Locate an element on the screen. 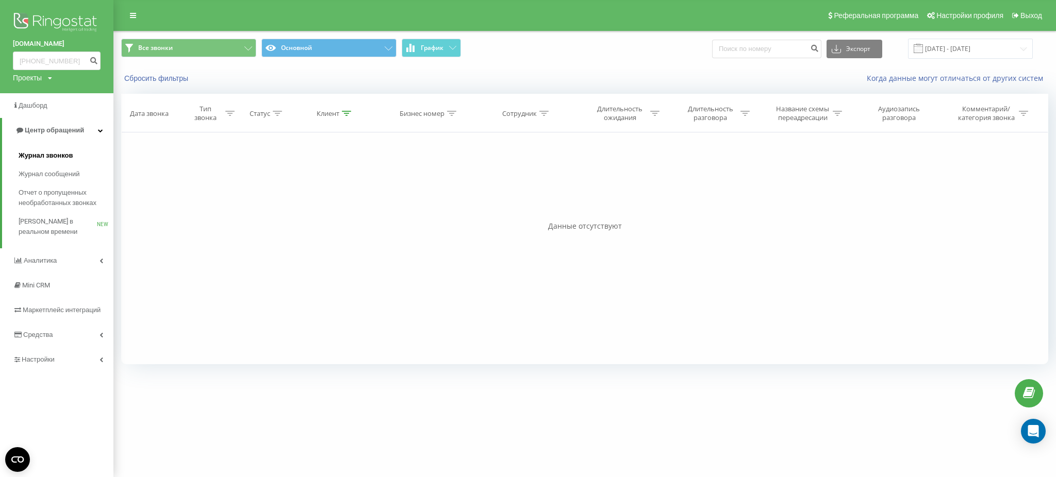 This screenshot has width=1056, height=477. span: Средства is located at coordinates (38, 335).